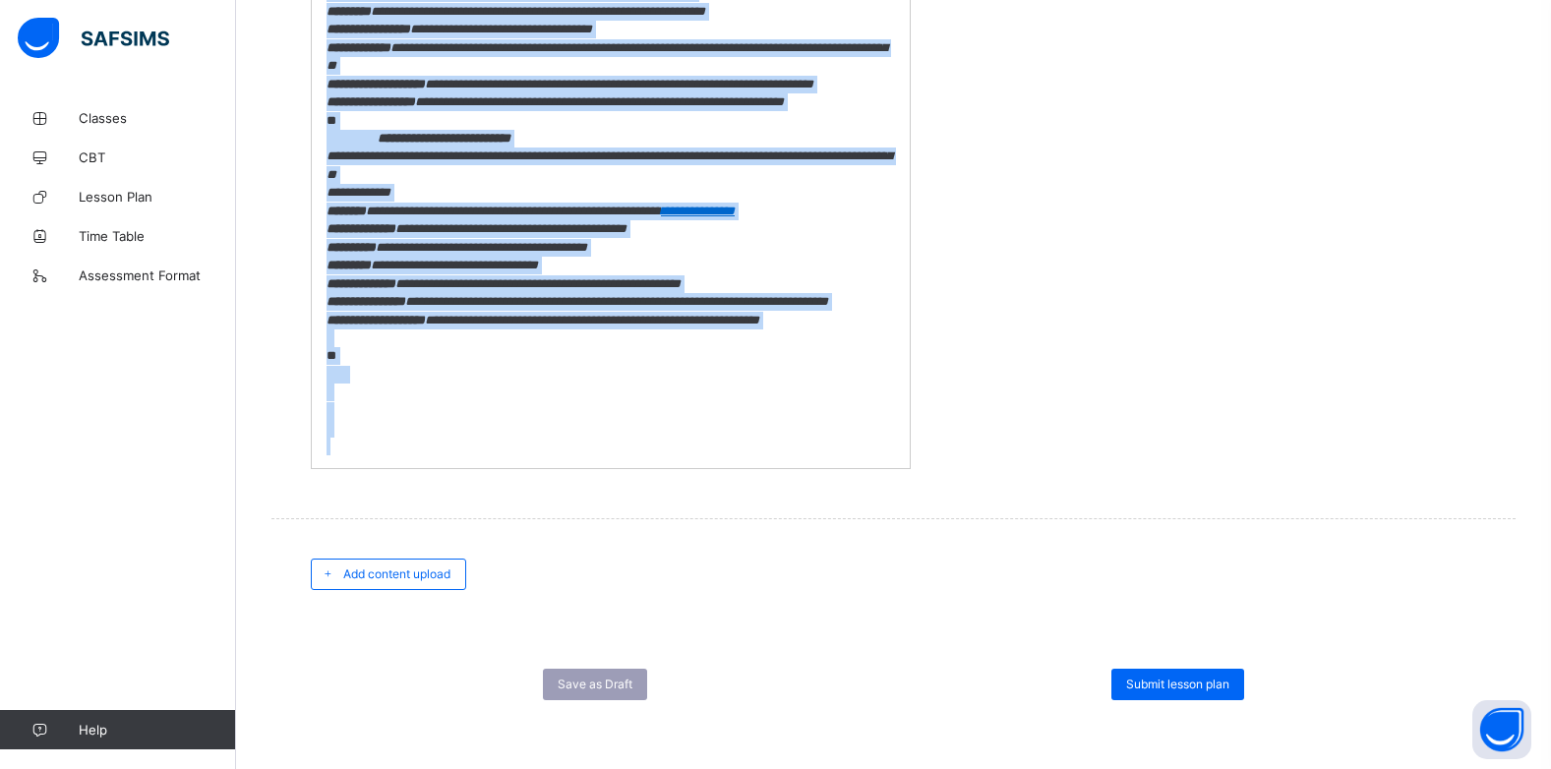  I want to click on span: CBT, so click(157, 157).